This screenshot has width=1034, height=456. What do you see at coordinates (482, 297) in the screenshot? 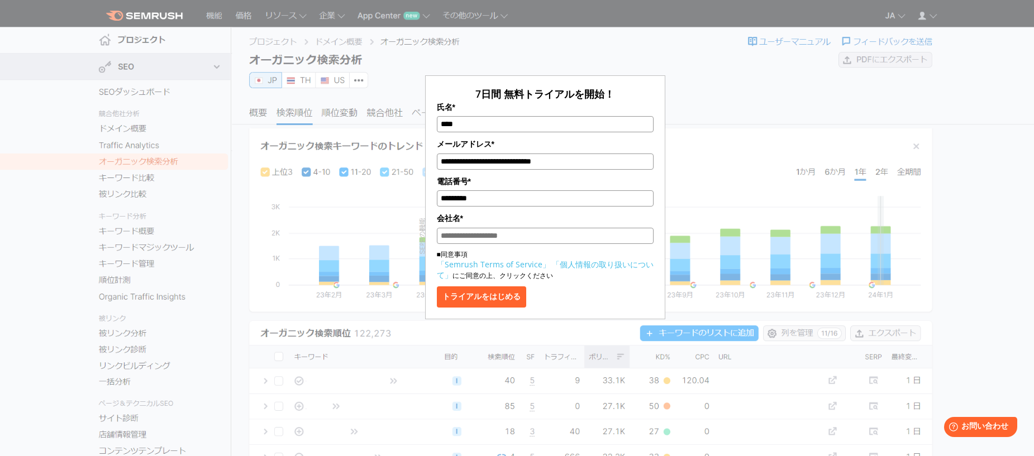
I see `button: トライアルをはじめる` at bounding box center [482, 297].